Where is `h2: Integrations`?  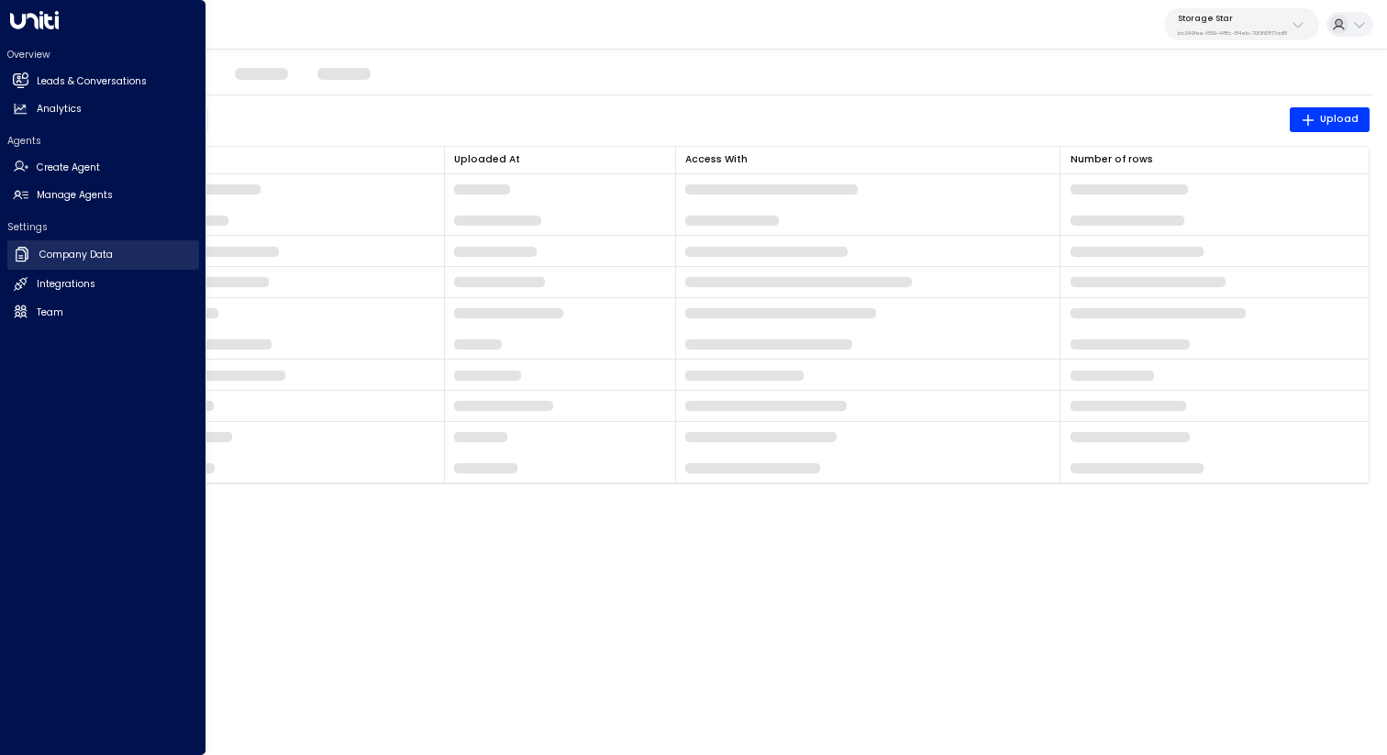 h2: Integrations is located at coordinates (66, 284).